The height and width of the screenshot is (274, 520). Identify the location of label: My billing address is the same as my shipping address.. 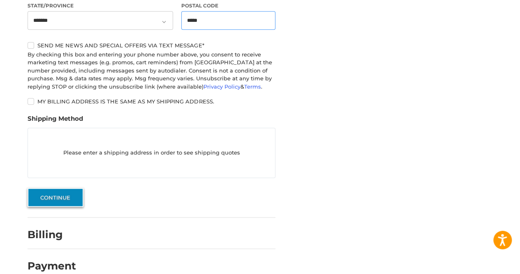
(151, 101).